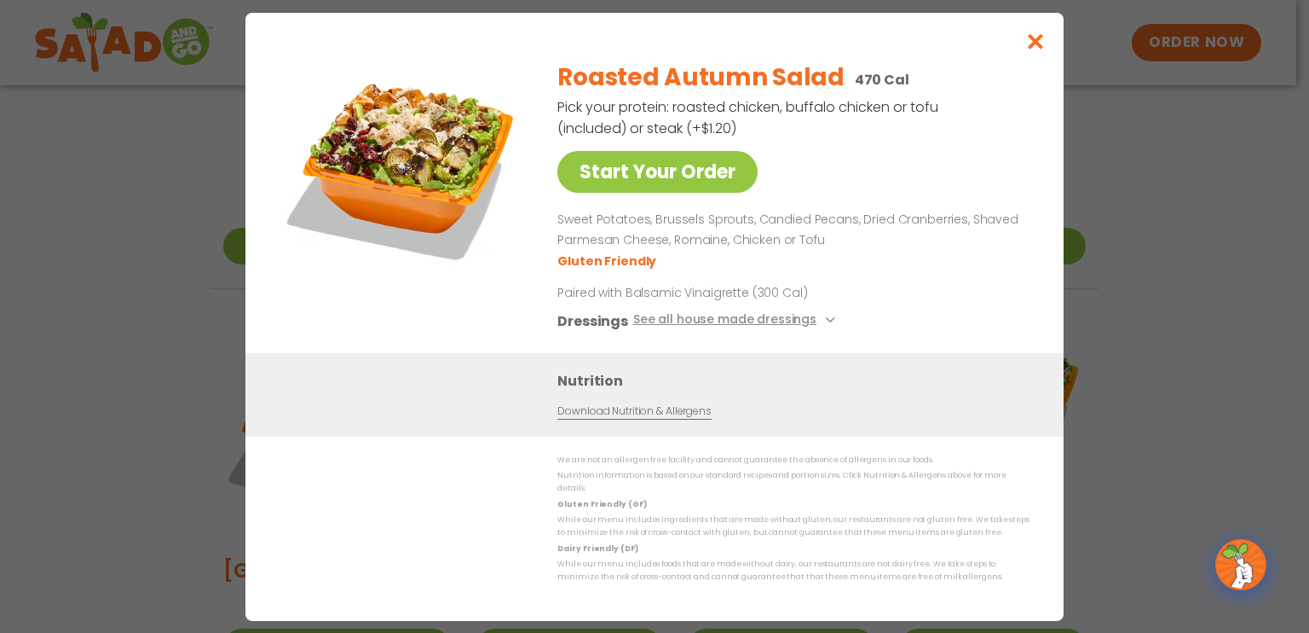  I want to click on p: We are not an allergen free facility and cannot guarantee the absence of allergens in our foods., so click(794, 459).